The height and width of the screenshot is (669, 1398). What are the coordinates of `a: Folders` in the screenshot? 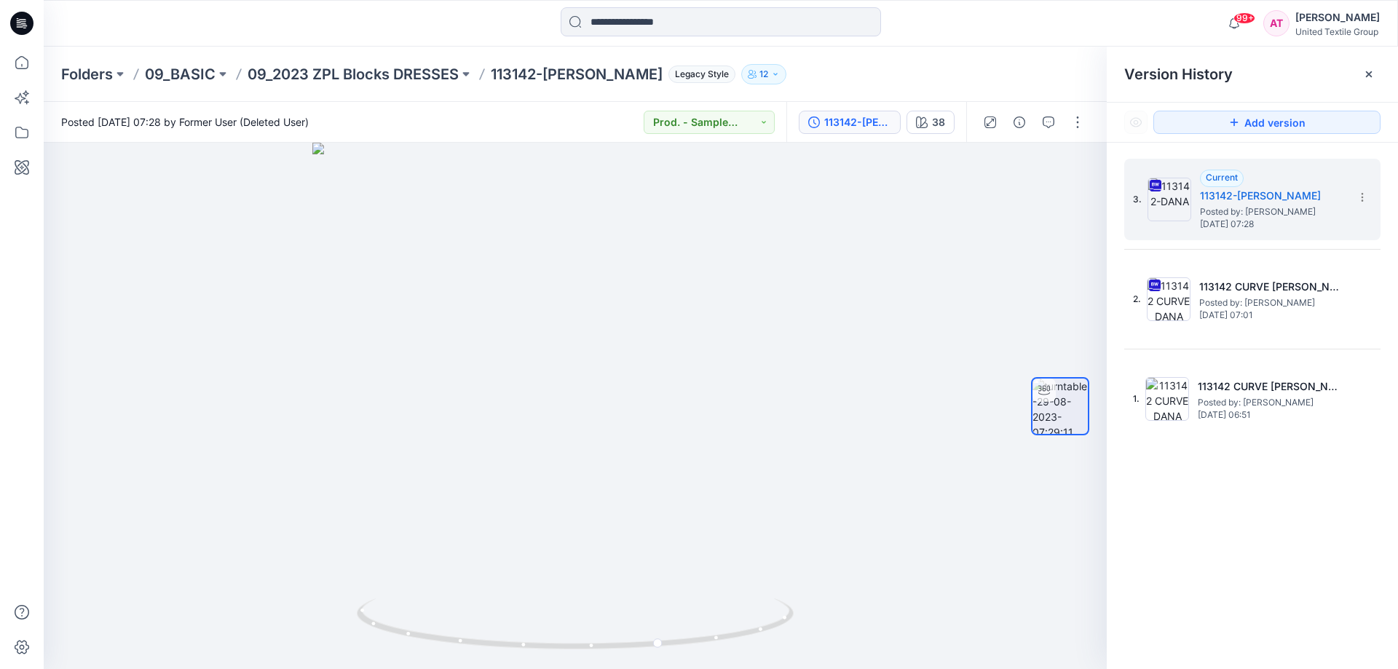 It's located at (87, 74).